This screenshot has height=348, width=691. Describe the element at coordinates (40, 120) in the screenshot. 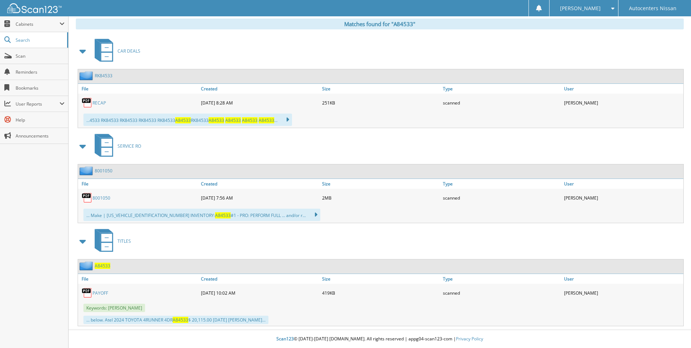

I see `span: Help` at that location.